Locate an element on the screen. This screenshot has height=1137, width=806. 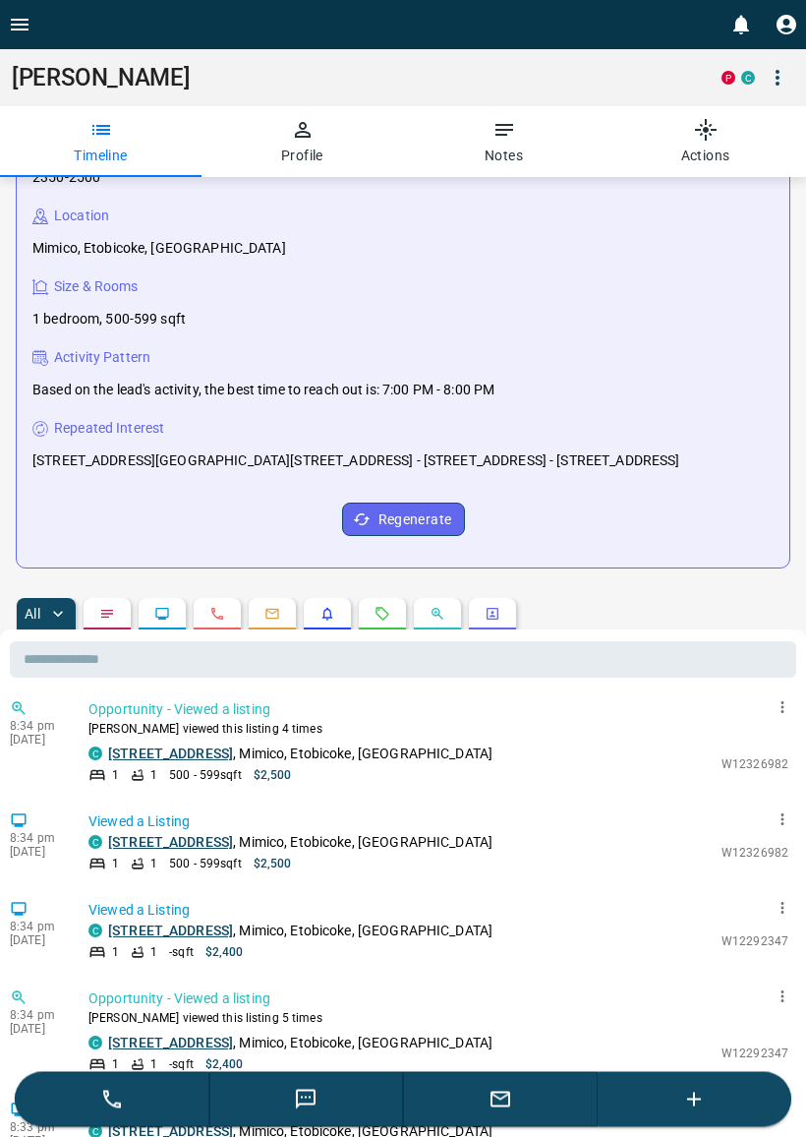
svg: Notes is located at coordinates (107, 615).